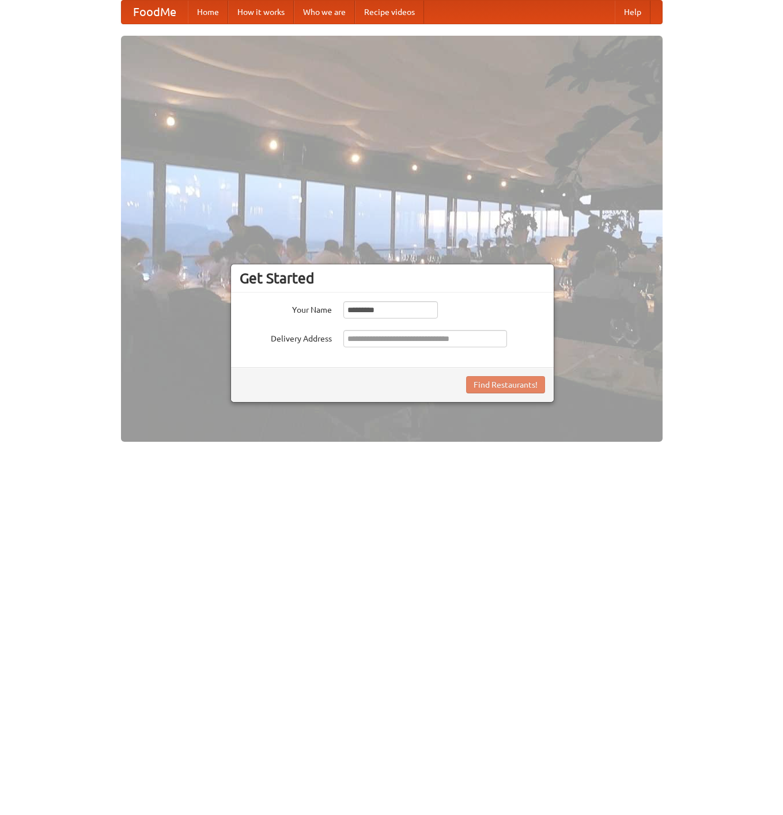 The image size is (783, 815). I want to click on label: Your Name, so click(286, 308).